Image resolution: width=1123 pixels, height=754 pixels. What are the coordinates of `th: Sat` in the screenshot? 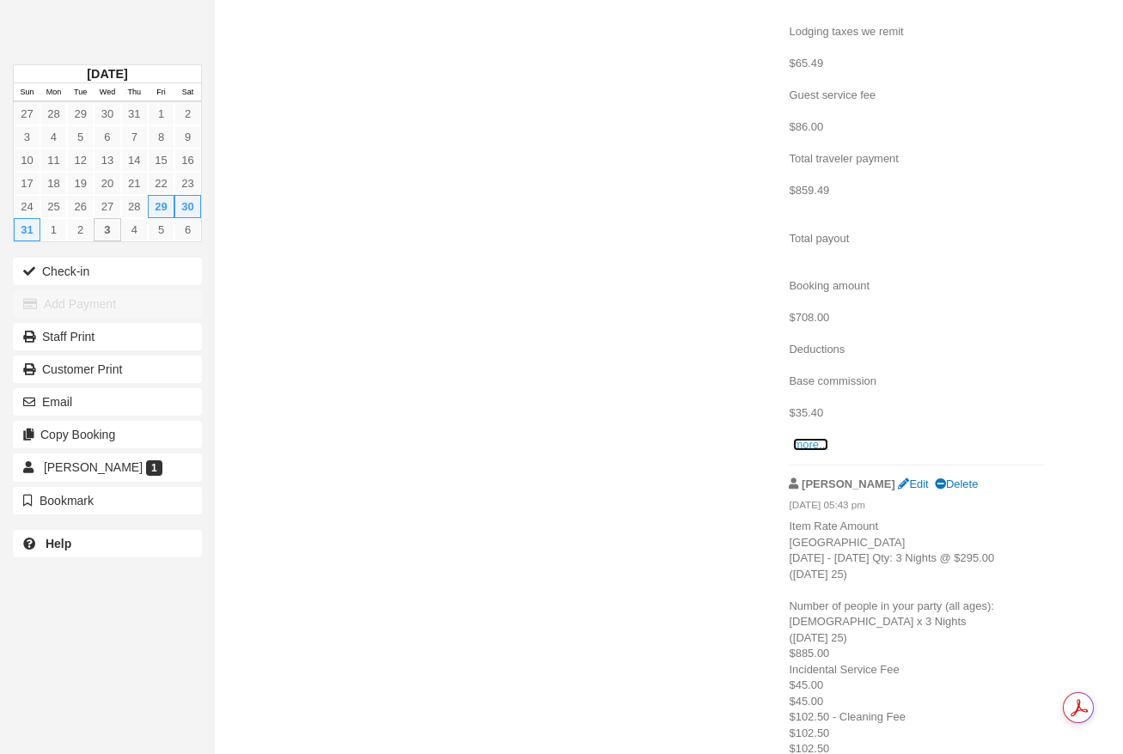 It's located at (187, 93).